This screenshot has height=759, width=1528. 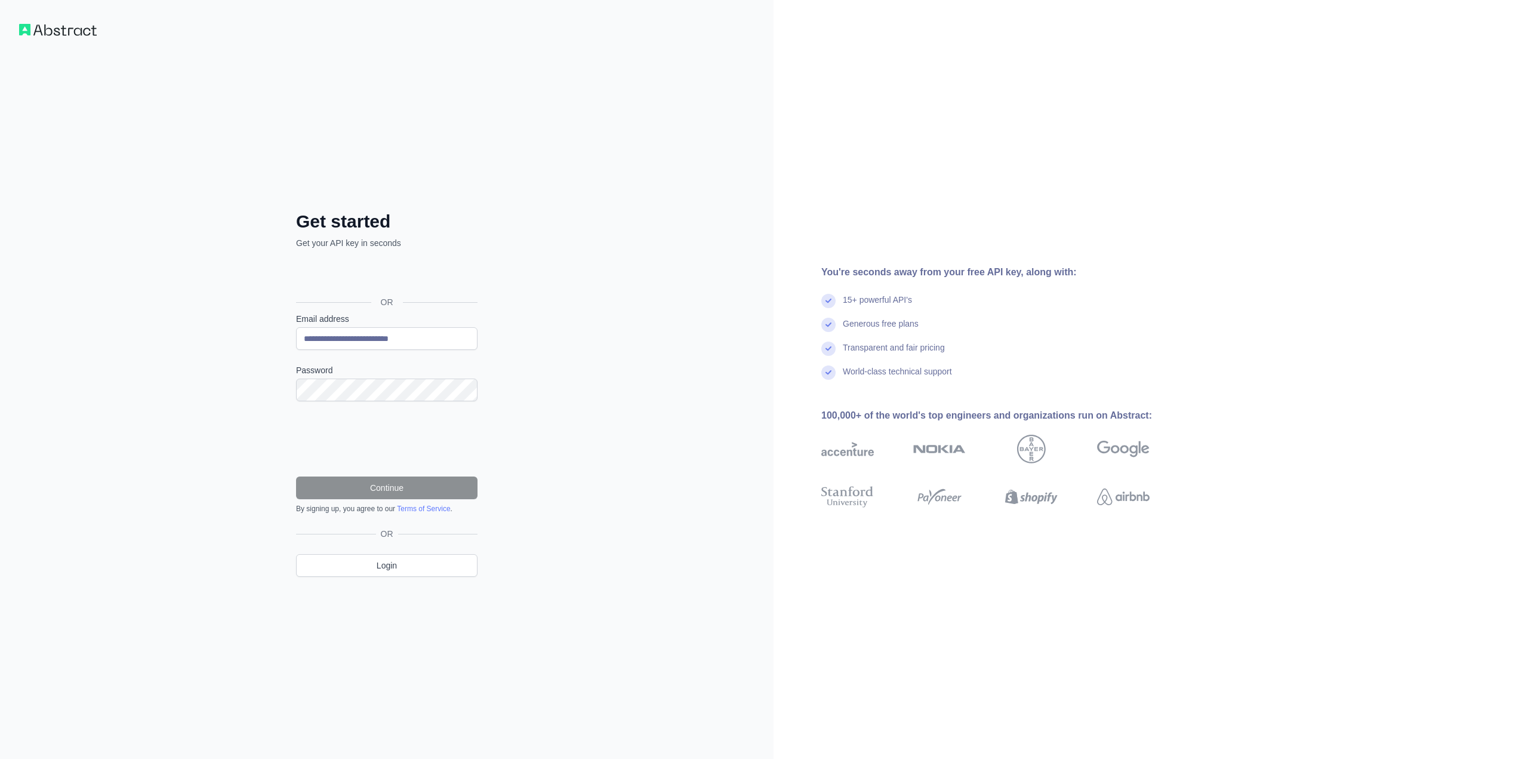 I want to click on img: bayer, so click(x=1031, y=449).